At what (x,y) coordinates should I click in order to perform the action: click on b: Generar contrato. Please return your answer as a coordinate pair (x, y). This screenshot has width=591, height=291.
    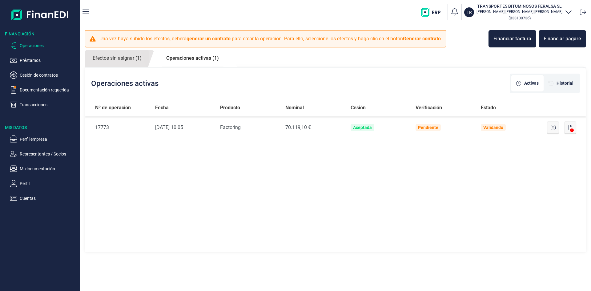
    Looking at the image, I should click on (422, 39).